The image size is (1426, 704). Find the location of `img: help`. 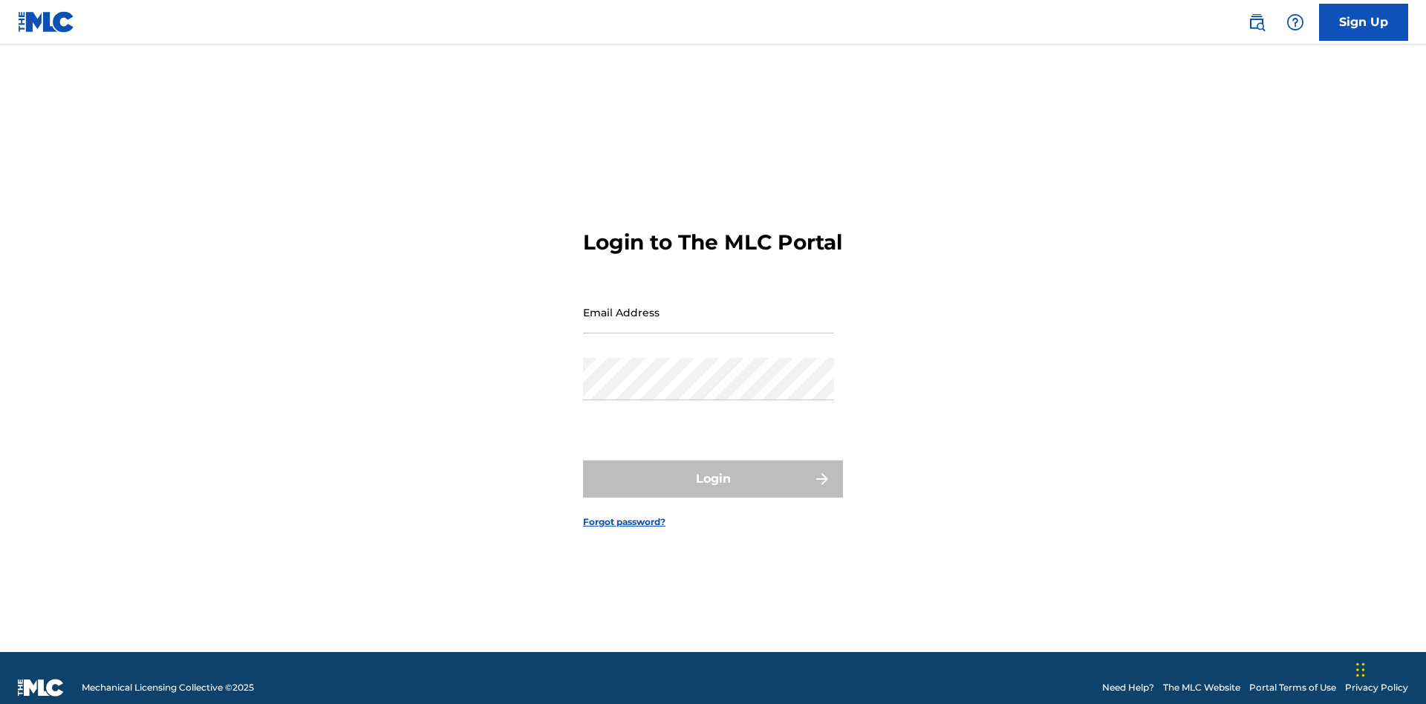

img: help is located at coordinates (1295, 22).